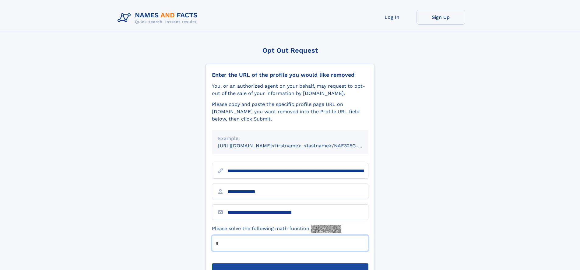 This screenshot has width=580, height=270. I want to click on a: Log In, so click(392, 17).